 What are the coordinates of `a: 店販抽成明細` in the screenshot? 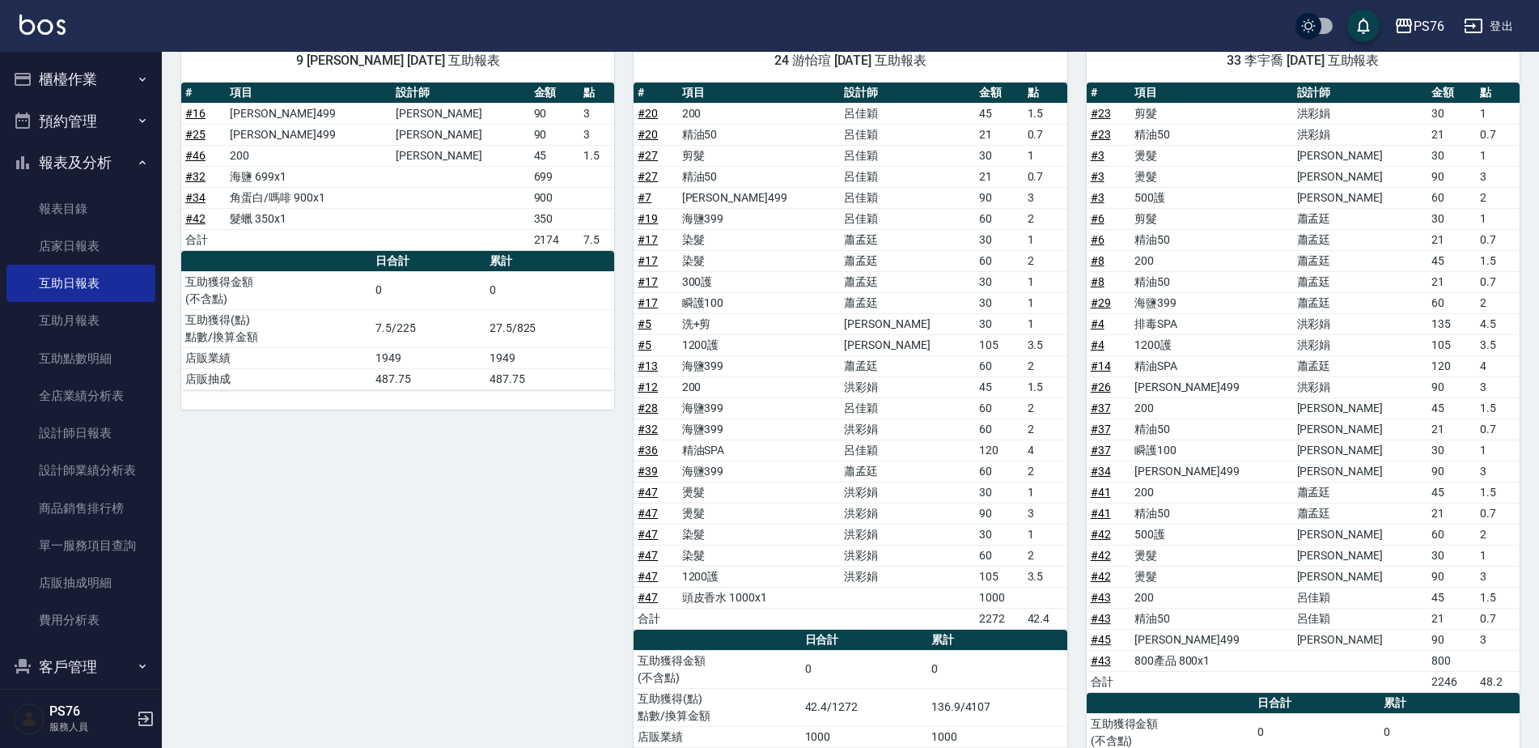 It's located at (81, 583).